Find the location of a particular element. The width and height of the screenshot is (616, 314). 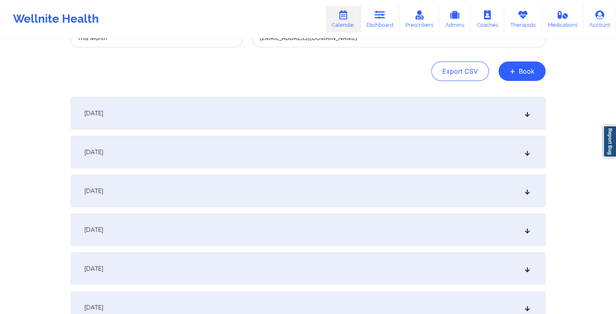

a: Report Bug is located at coordinates (609, 141).